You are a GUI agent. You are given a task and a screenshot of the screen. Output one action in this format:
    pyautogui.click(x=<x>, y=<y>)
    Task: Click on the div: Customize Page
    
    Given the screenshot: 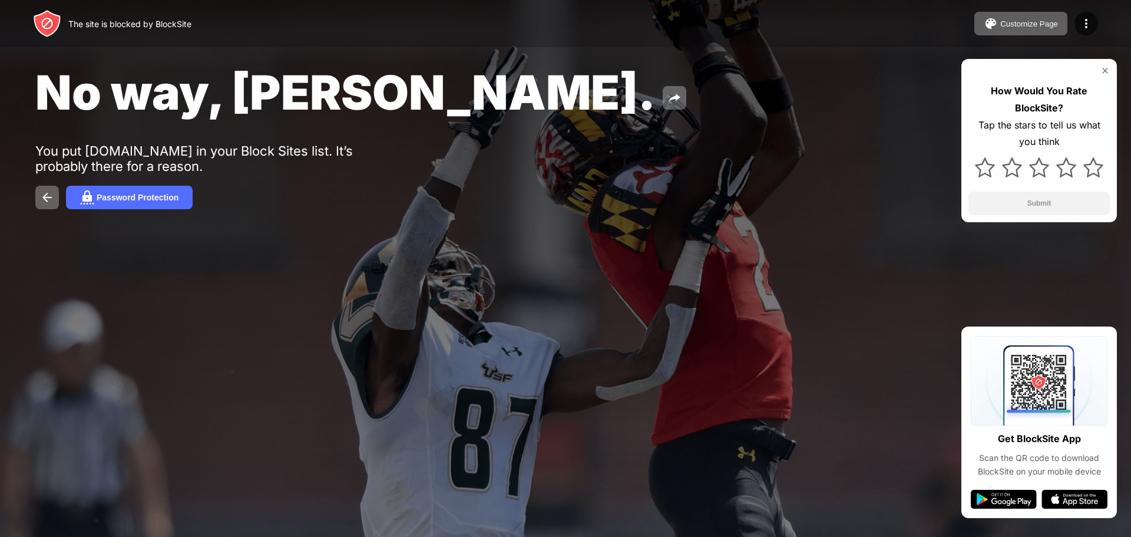 What is the action you would take?
    pyautogui.click(x=1029, y=24)
    